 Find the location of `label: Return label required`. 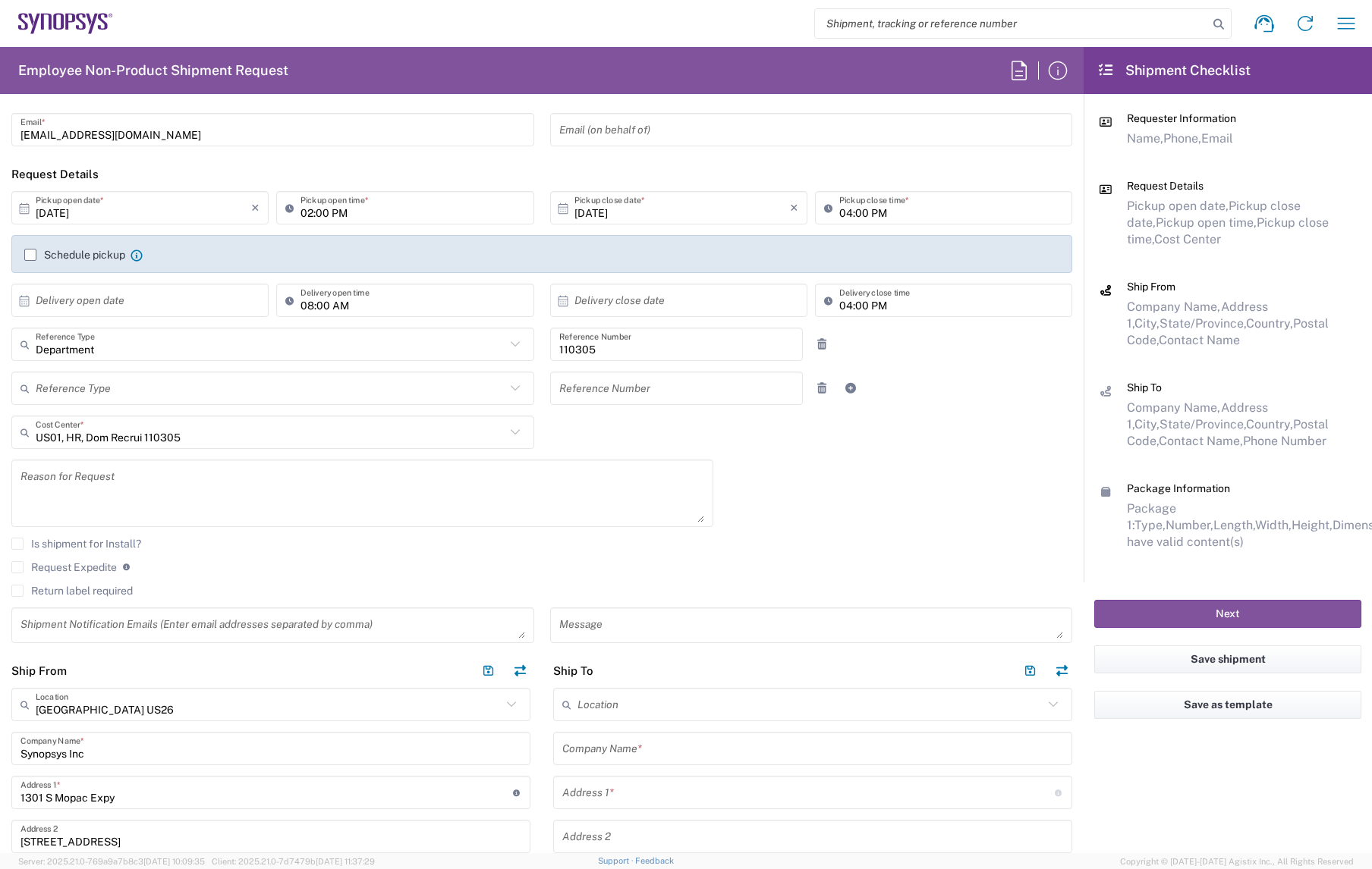

label: Return label required is located at coordinates (72, 591).